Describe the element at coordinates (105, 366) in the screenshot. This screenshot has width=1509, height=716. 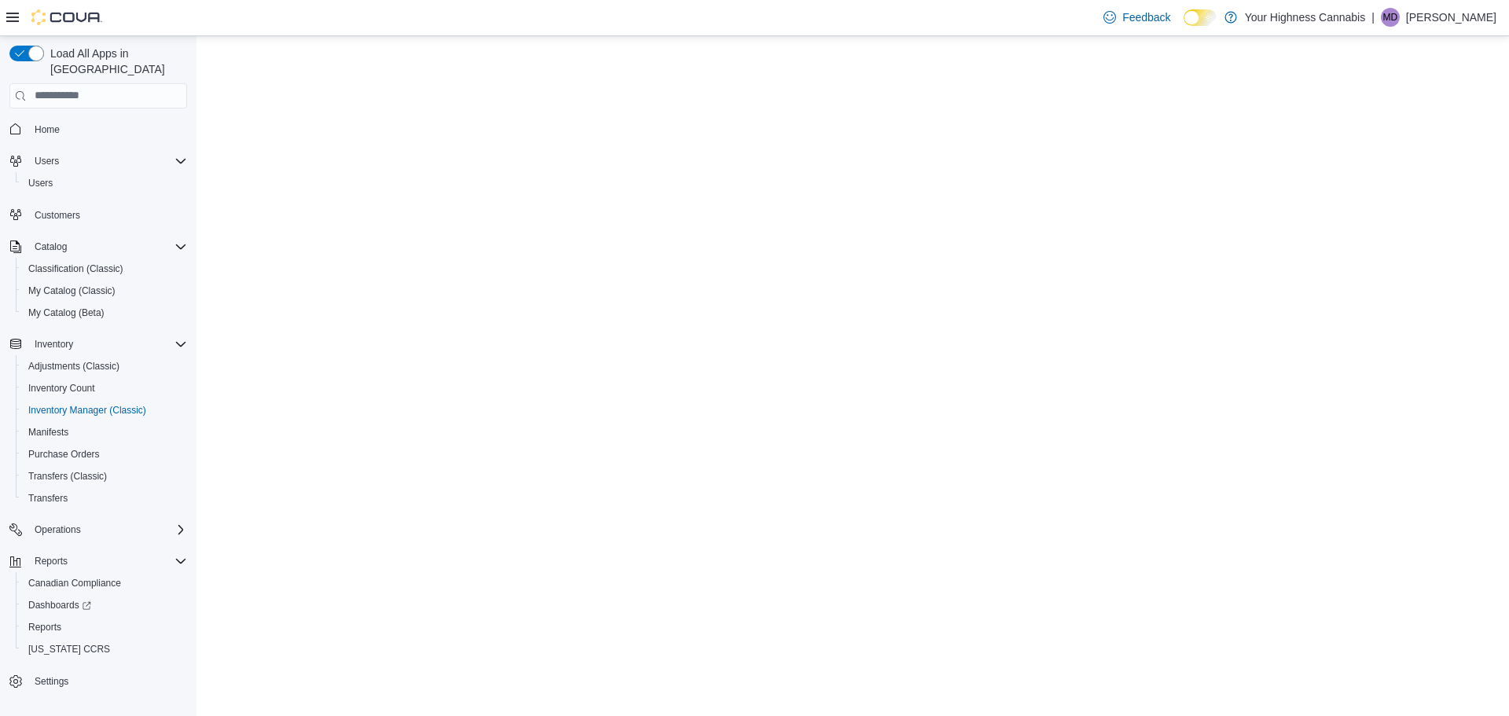
I see `button: Adjustments (Classic)` at that location.